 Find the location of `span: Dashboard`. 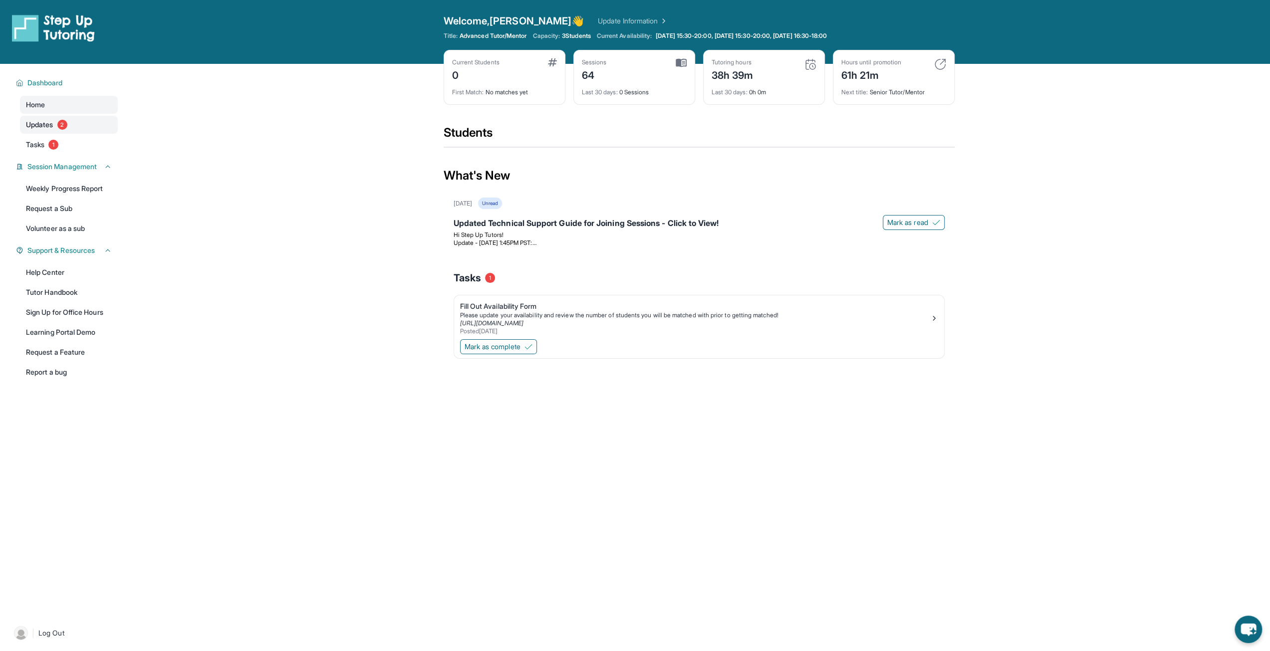

span: Dashboard is located at coordinates (45, 83).